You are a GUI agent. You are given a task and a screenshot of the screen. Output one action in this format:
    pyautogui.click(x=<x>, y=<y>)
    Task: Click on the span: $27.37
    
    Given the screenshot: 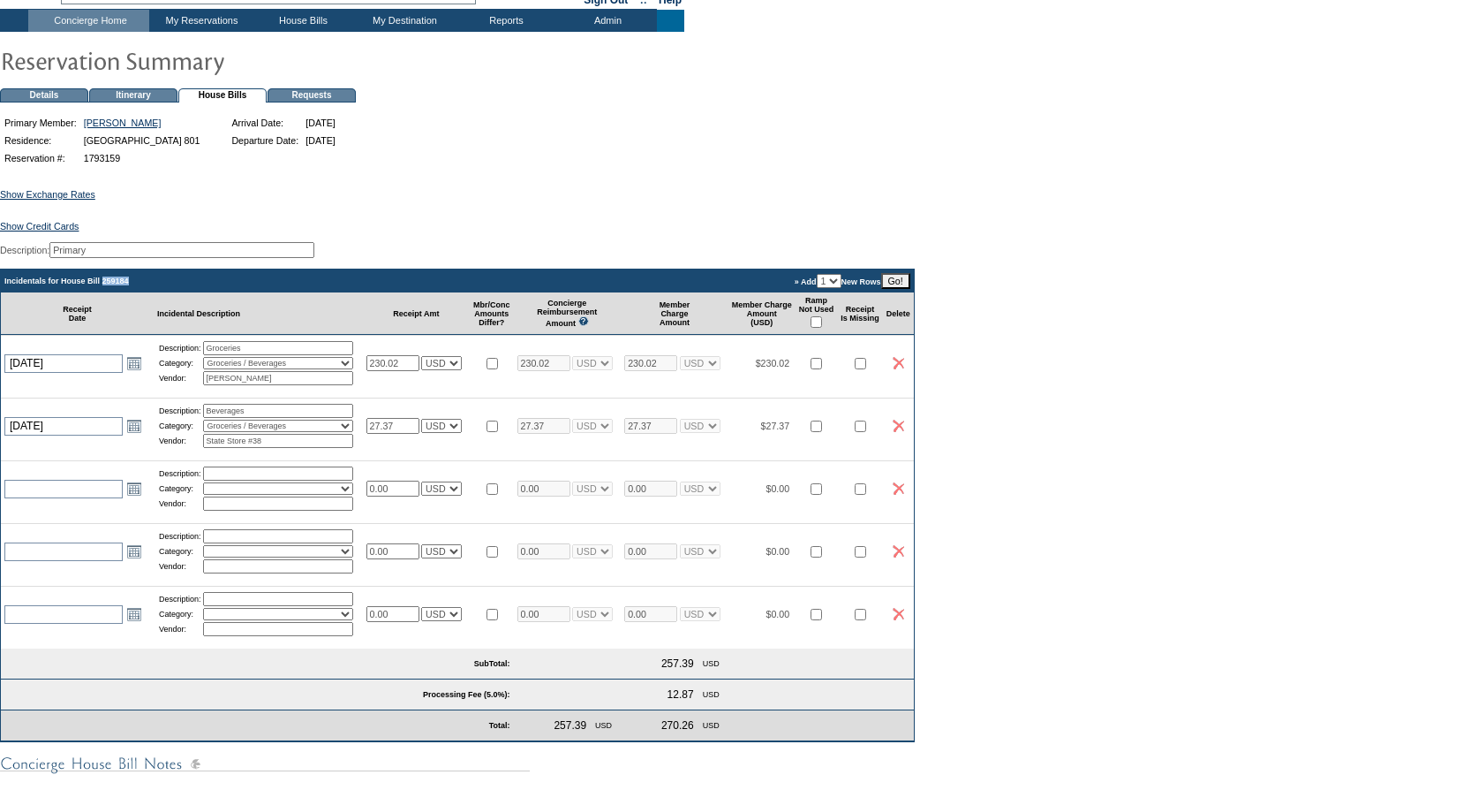 What is the action you would take?
    pyautogui.click(x=775, y=426)
    